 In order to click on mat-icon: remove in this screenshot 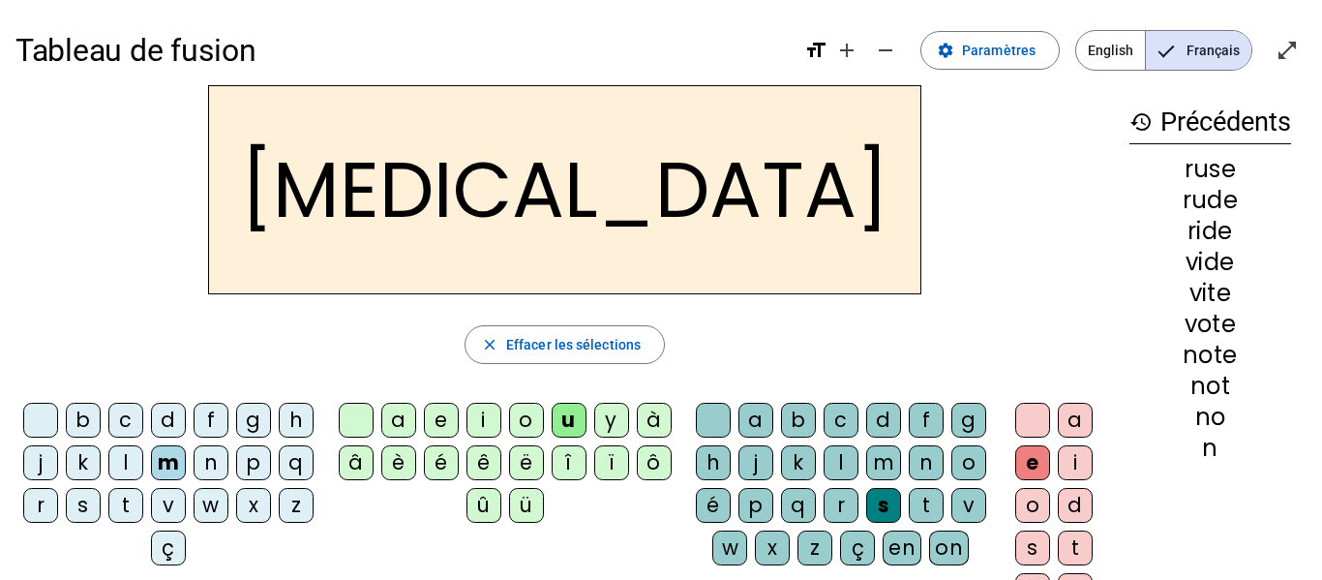, I will do `click(885, 50)`.